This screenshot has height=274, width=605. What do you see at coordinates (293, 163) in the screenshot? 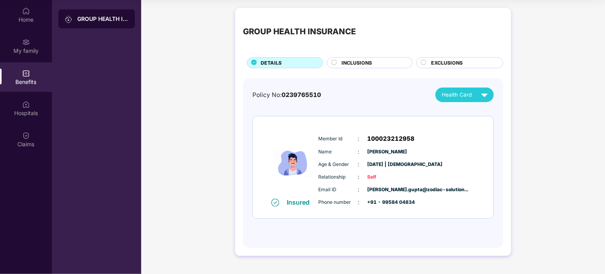
I see `img: icon` at bounding box center [293, 163].